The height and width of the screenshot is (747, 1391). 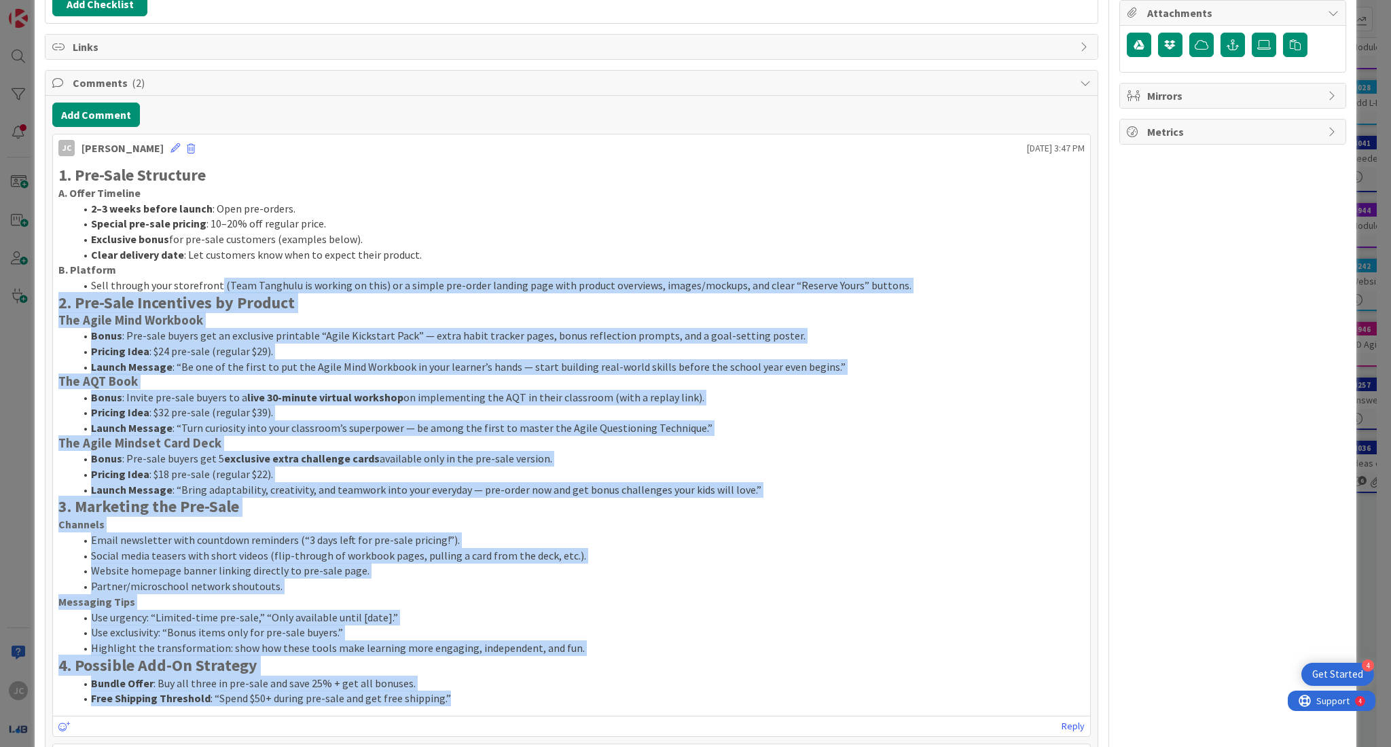 I want to click on li: : Buy all three in pre-sale and save 25% + get all bonuses., so click(x=579, y=683).